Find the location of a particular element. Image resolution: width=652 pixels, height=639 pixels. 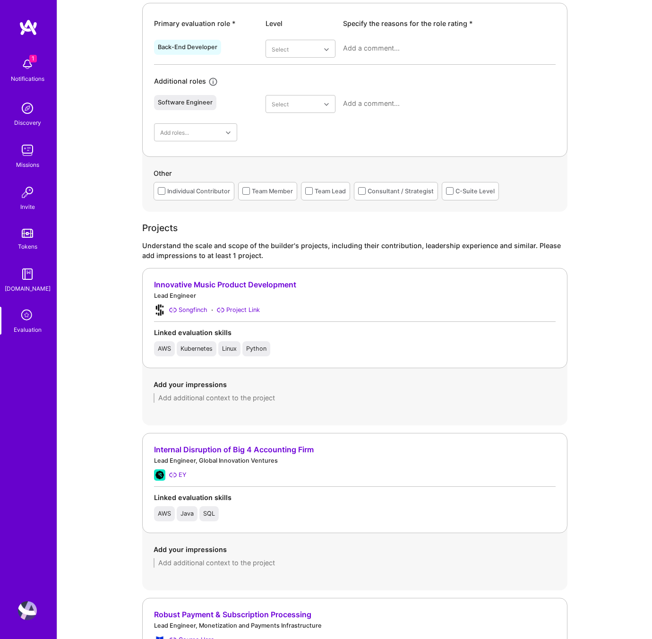

div: SQL is located at coordinates (209, 514).